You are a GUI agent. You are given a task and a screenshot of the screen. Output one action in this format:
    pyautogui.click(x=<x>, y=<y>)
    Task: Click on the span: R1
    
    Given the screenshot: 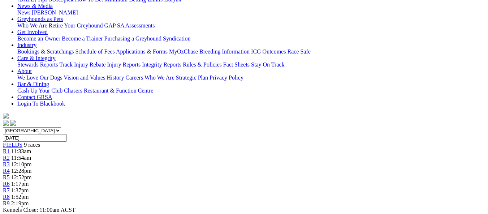 What is the action you would take?
    pyautogui.click(x=6, y=151)
    